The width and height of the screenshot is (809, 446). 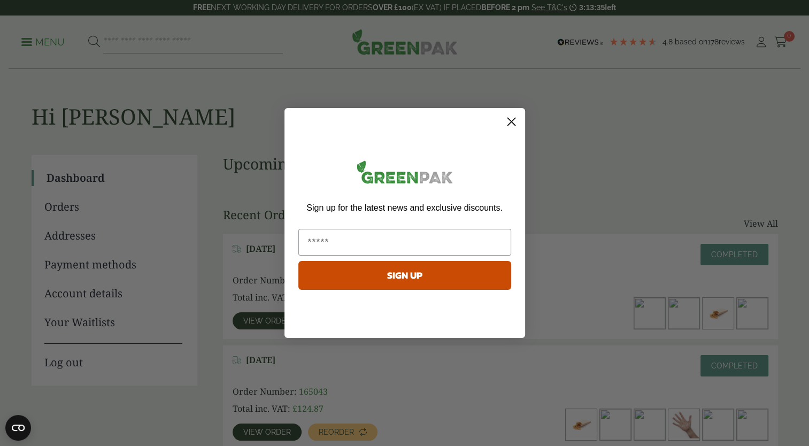 I want to click on button: Close dialog, so click(x=511, y=121).